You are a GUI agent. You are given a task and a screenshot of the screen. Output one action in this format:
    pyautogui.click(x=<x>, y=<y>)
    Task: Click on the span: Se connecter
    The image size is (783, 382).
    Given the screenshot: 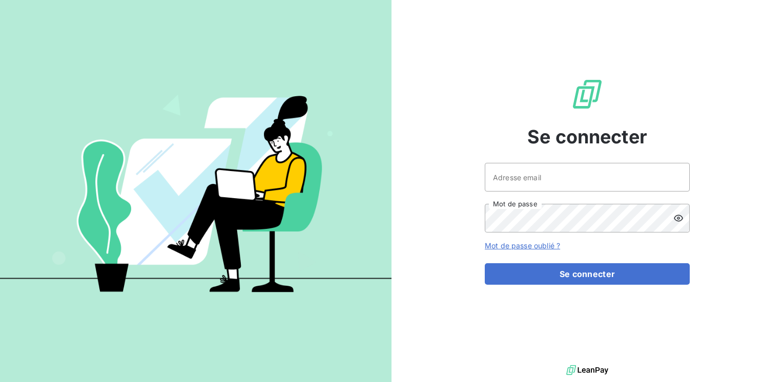 What is the action you would take?
    pyautogui.click(x=587, y=137)
    